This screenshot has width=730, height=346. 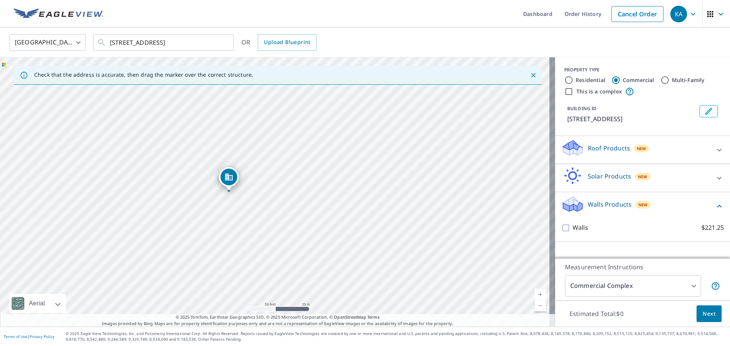 What do you see at coordinates (144, 75) in the screenshot?
I see `p: Check that the address is accurate, then drag the marker over the correct structure.` at bounding box center [144, 75].